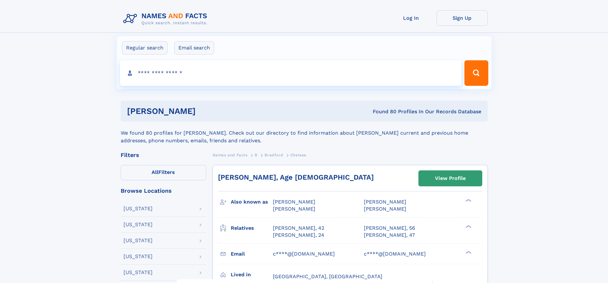 The width and height of the screenshot is (608, 283). I want to click on h3: Also known as, so click(252, 202).